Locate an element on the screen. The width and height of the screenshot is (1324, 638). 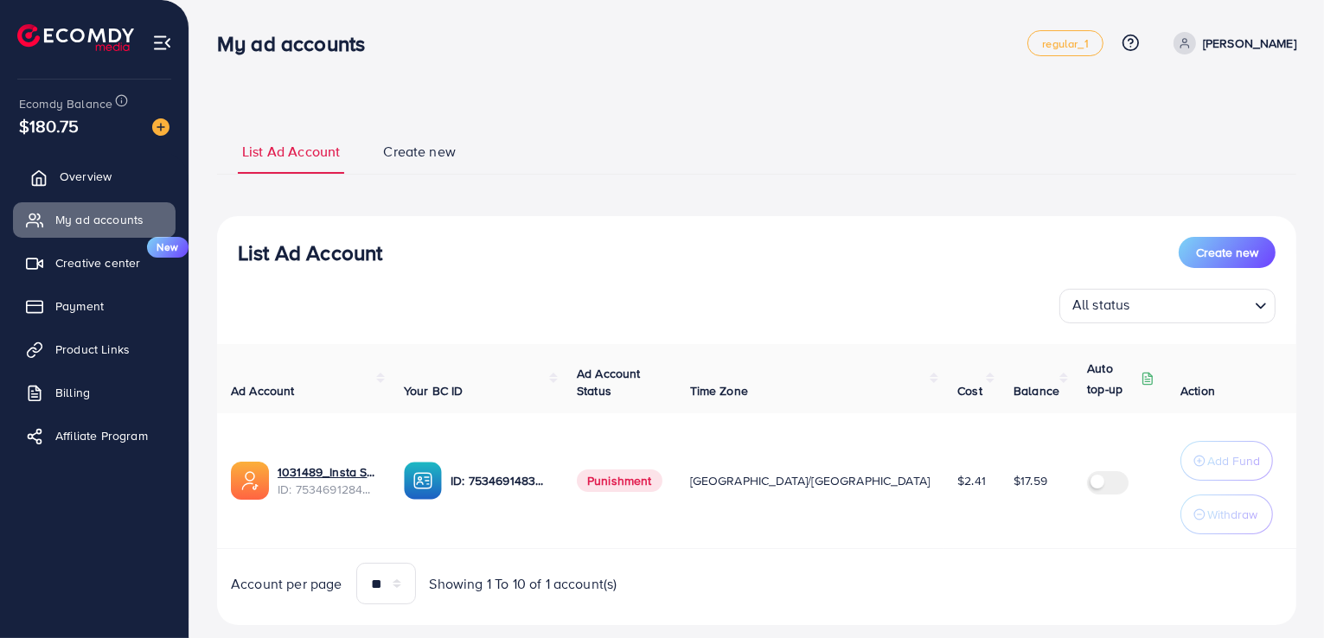
img: image is located at coordinates (161, 127).